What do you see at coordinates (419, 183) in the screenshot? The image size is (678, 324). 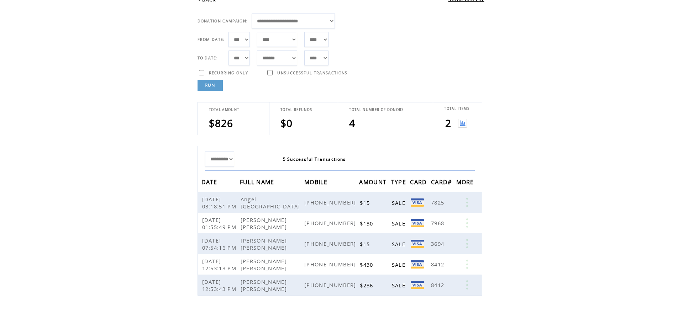 I see `span: CARD` at bounding box center [419, 183].